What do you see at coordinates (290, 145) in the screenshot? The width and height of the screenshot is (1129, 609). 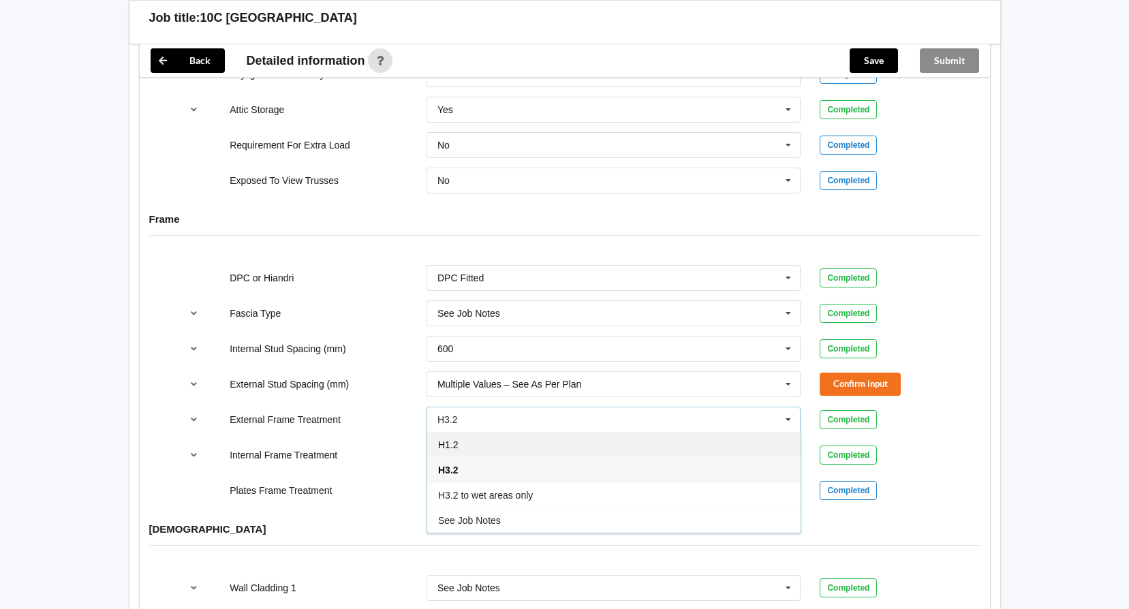 I see `label: Requirement For Extra Load` at bounding box center [290, 145].